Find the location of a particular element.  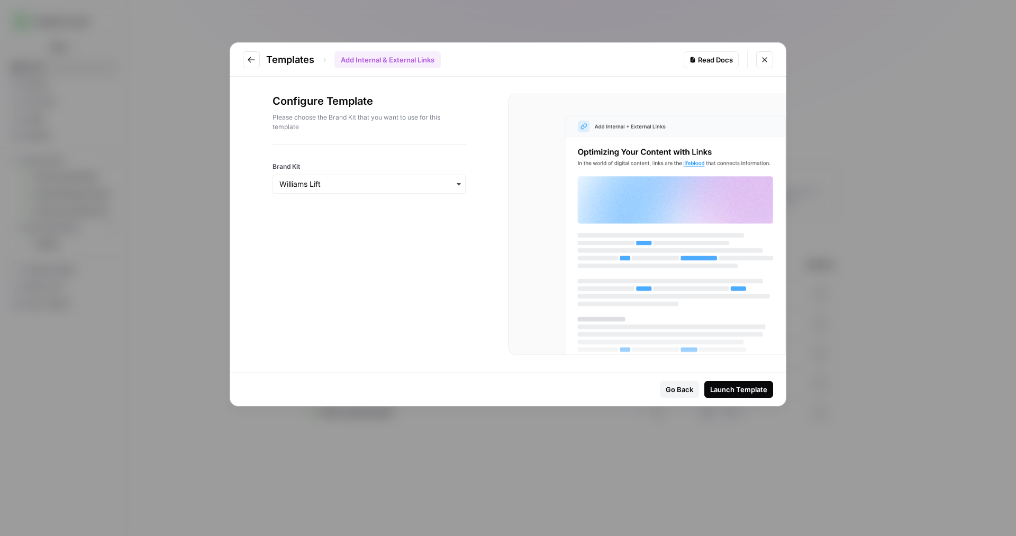

input: Williams Lift is located at coordinates (369, 184).